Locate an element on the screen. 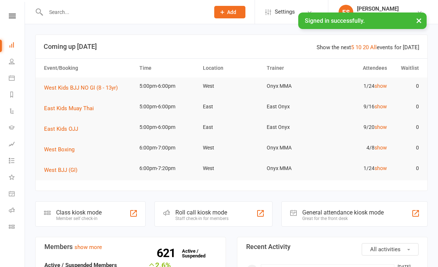 This screenshot has width=438, height=267. h3: Members is located at coordinates (131, 246).